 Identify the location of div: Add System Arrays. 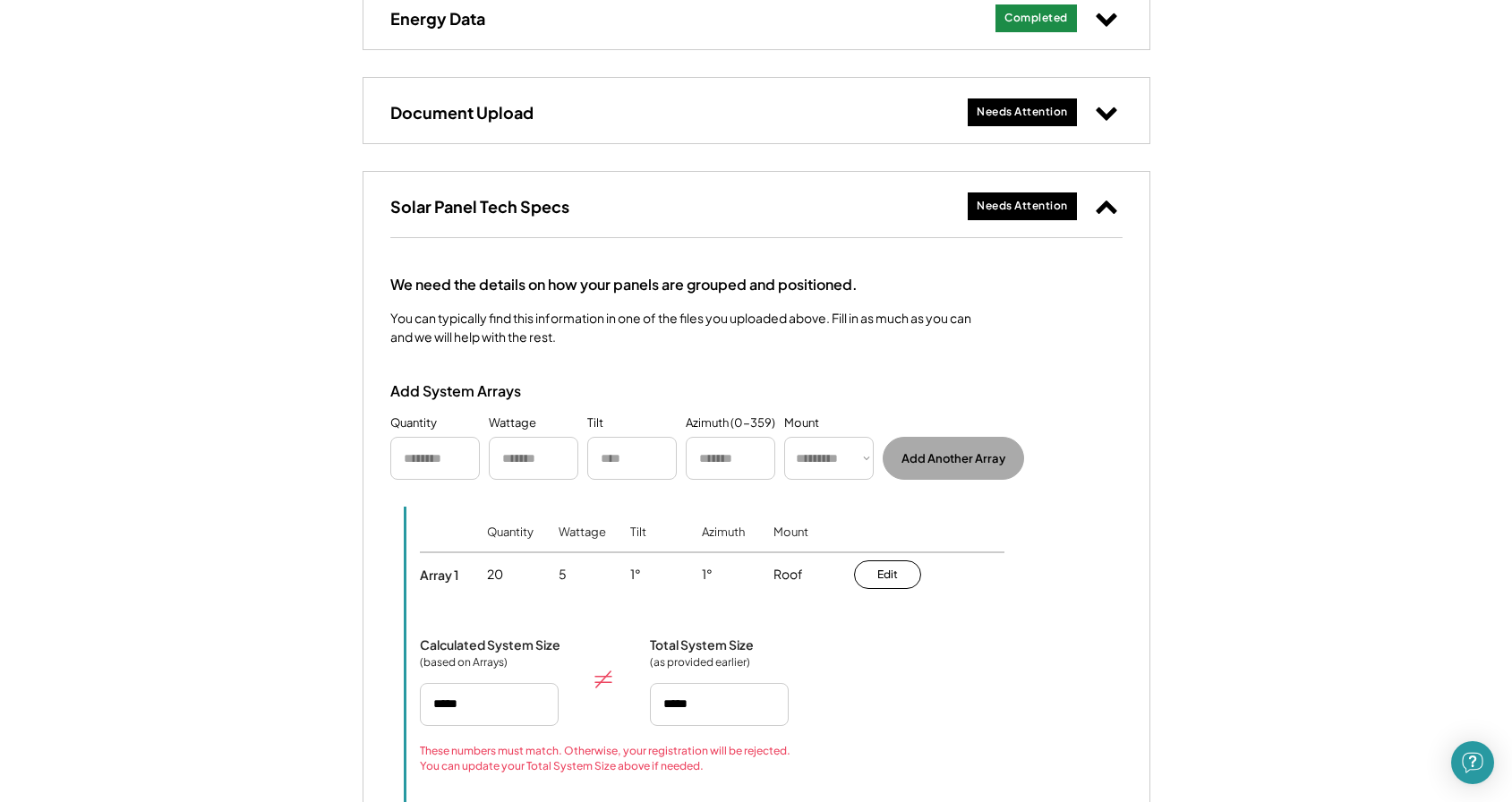
(480, 391).